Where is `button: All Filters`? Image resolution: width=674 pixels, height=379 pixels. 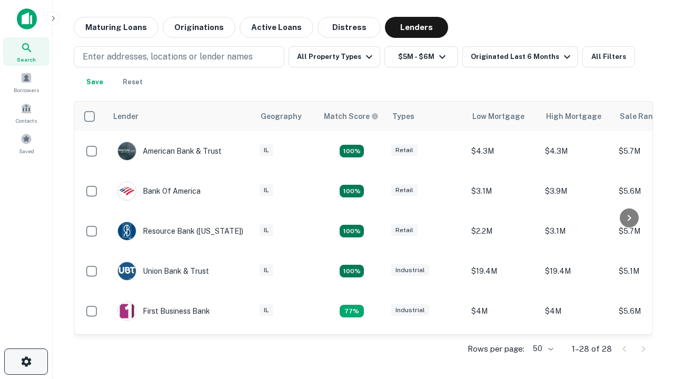 button: All Filters is located at coordinates (608, 57).